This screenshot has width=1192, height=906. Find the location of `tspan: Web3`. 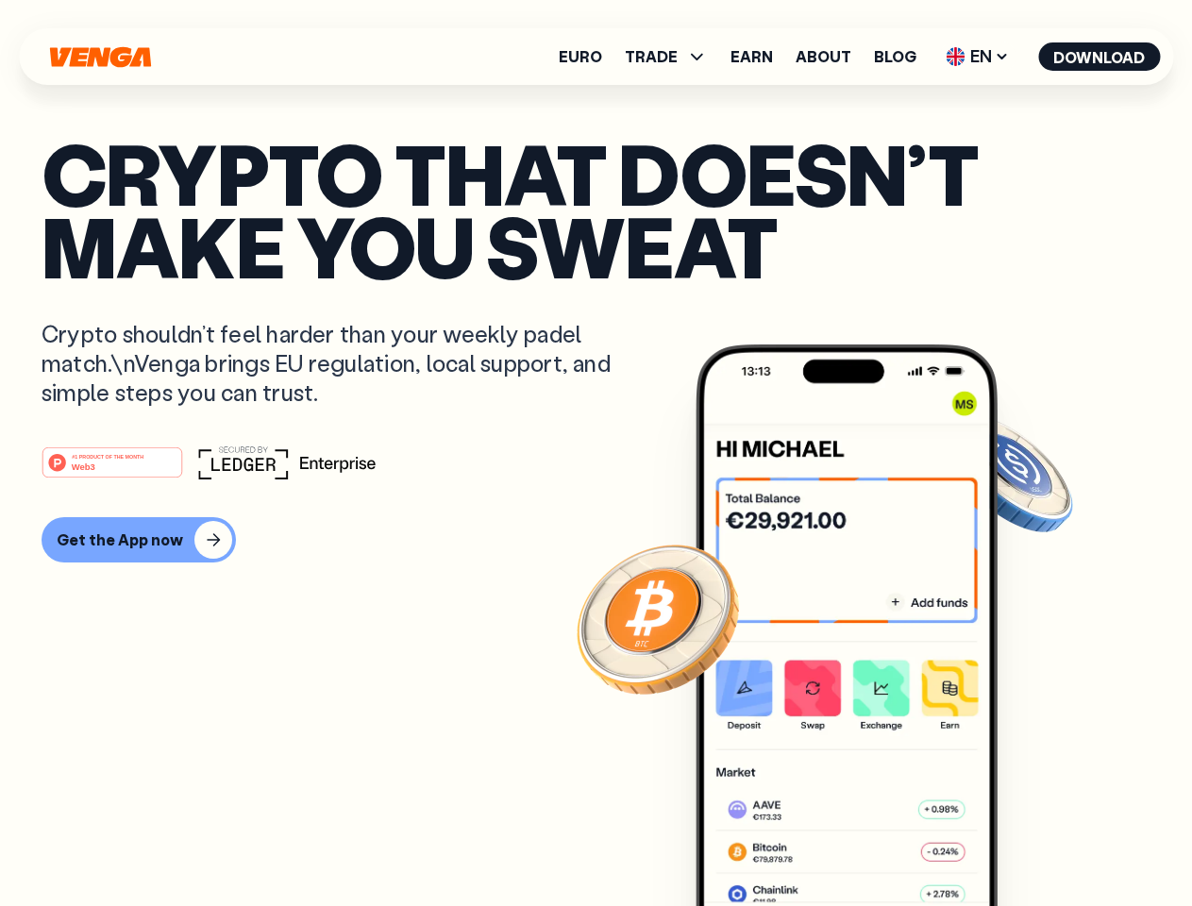

tspan: Web3 is located at coordinates (83, 465).